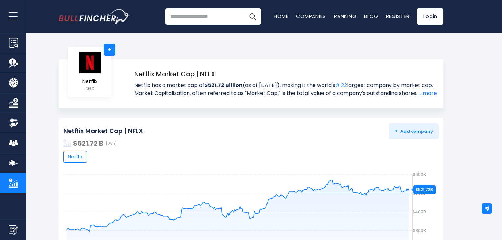  What do you see at coordinates (398, 16) in the screenshot?
I see `a: Register` at bounding box center [398, 16].